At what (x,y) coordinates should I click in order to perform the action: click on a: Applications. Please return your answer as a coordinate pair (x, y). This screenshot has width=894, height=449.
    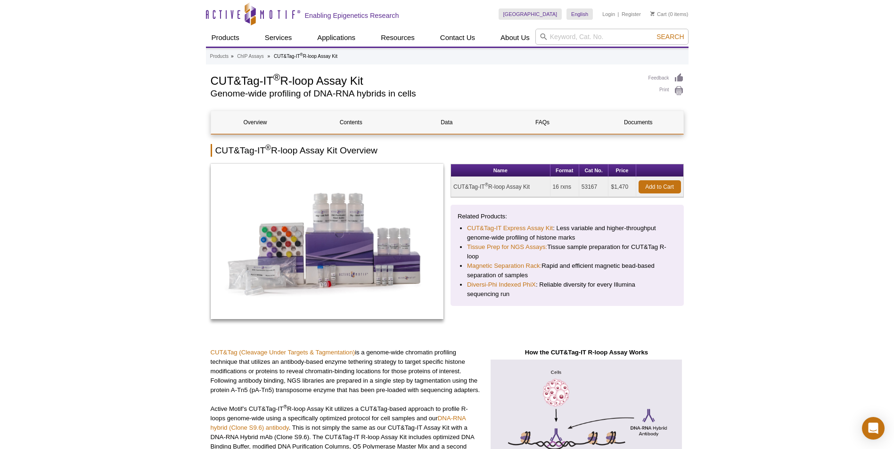
    Looking at the image, I should click on (336, 38).